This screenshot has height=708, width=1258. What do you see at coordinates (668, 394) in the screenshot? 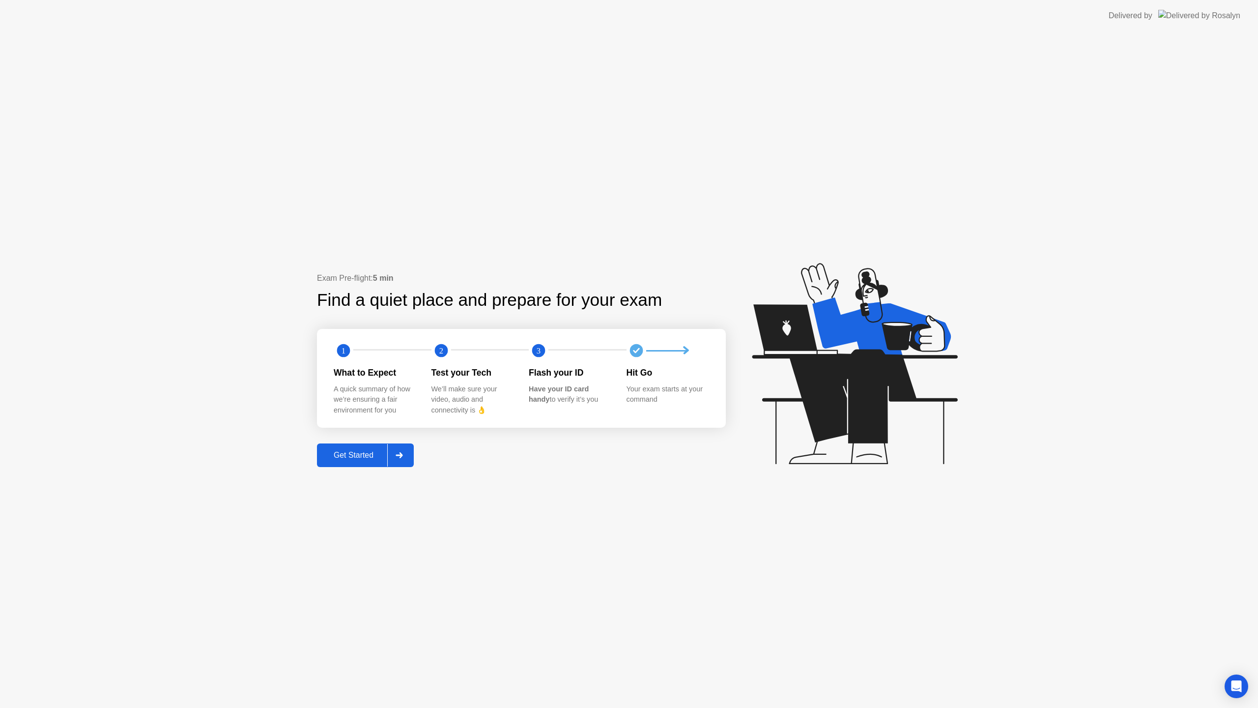
I see `div: Your exam starts at your command` at bounding box center [668, 394].